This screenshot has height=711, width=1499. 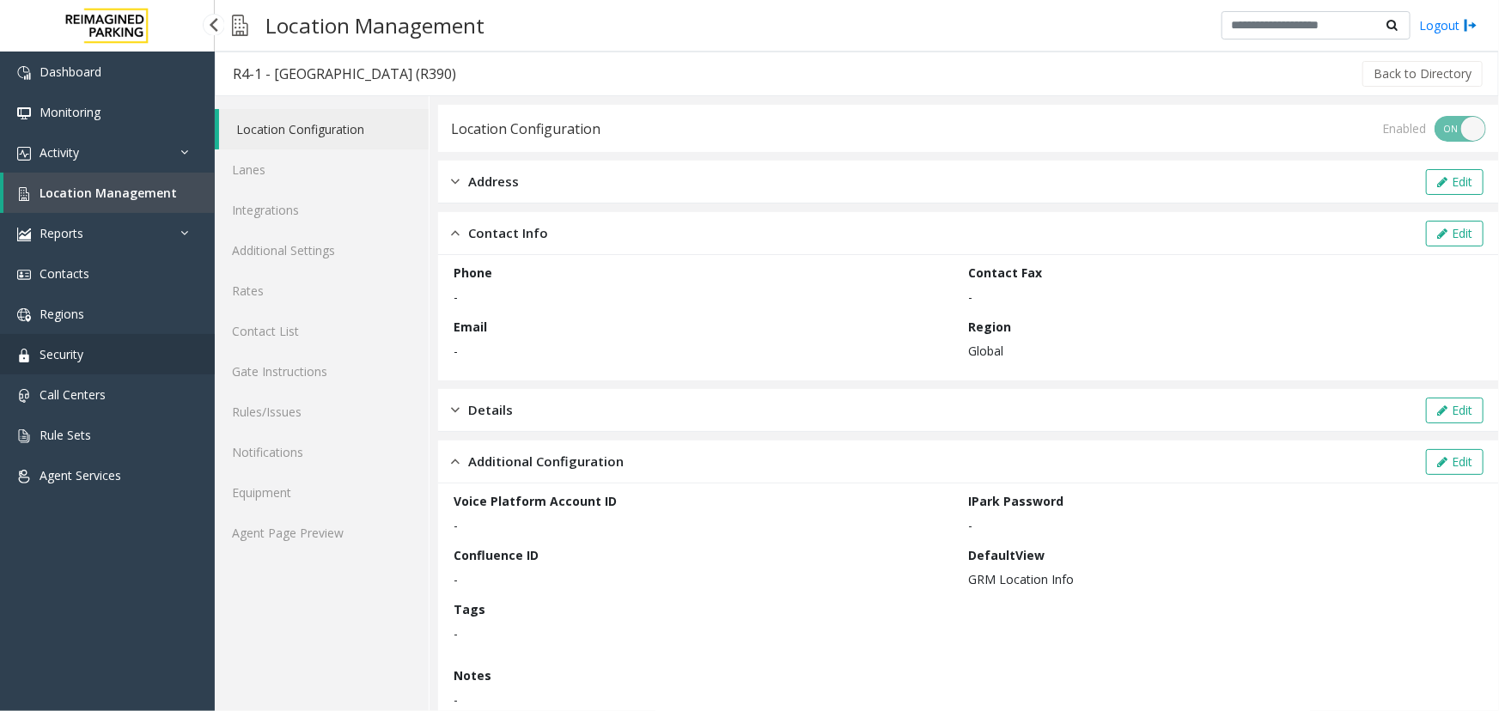 What do you see at coordinates (70, 71) in the screenshot?
I see `span: Dashboard` at bounding box center [70, 71].